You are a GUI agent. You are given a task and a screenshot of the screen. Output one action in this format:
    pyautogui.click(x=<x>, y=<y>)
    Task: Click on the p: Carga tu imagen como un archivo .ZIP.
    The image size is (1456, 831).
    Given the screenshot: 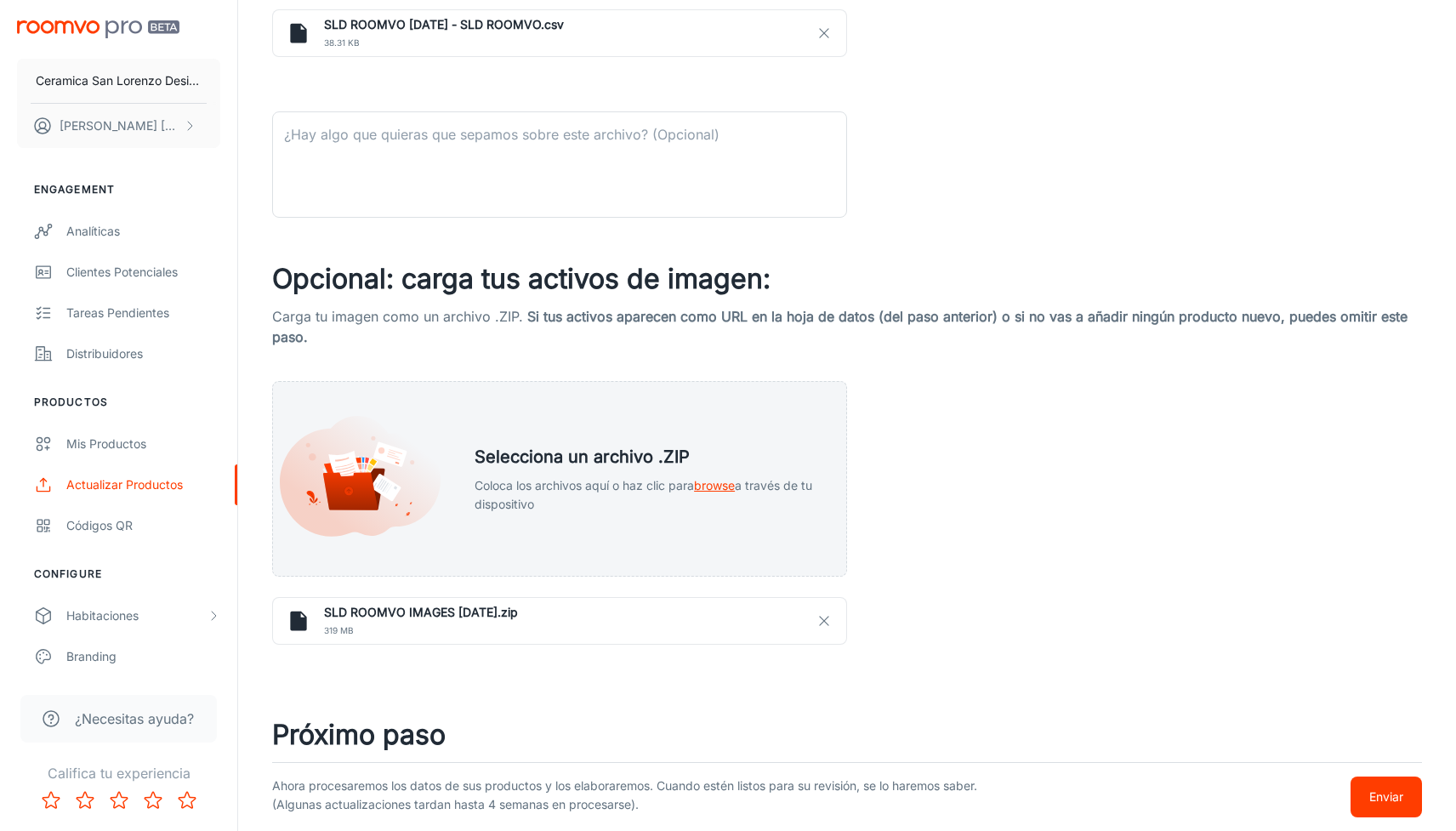 What is the action you would take?
    pyautogui.click(x=847, y=327)
    